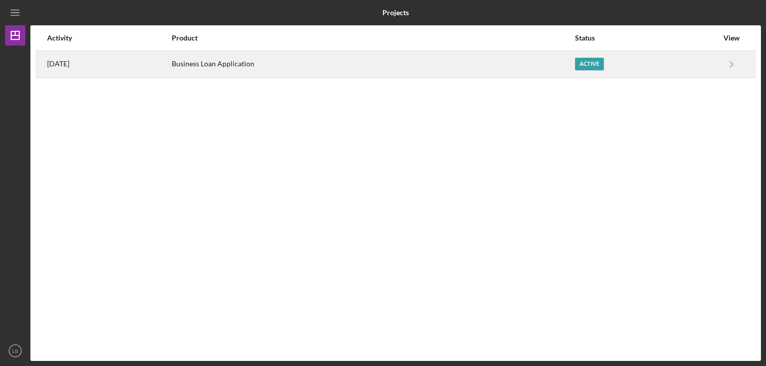  I want to click on div: Active, so click(589, 64).